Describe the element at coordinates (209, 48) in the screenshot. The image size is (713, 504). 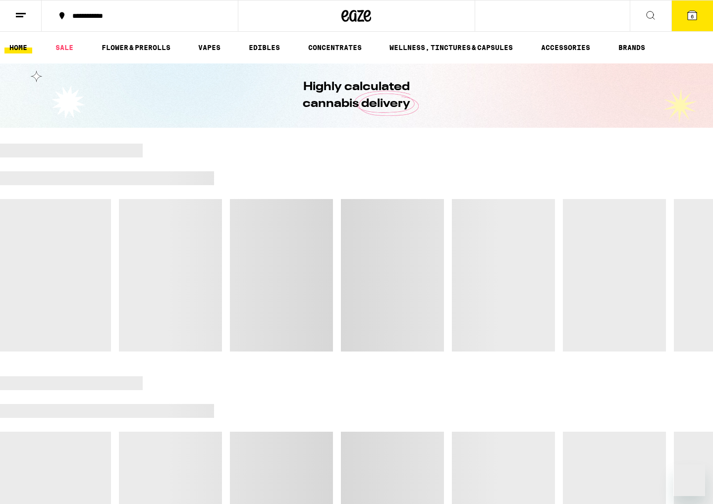
I see `a: VAPES` at that location.